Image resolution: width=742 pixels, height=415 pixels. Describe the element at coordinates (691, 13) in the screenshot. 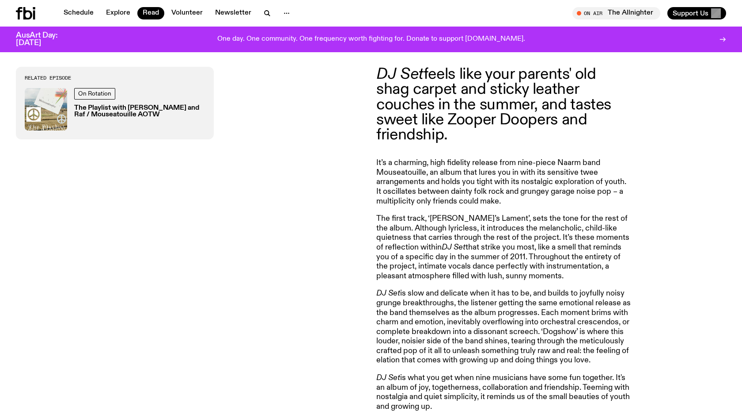

I see `span: Support Us` at that location.